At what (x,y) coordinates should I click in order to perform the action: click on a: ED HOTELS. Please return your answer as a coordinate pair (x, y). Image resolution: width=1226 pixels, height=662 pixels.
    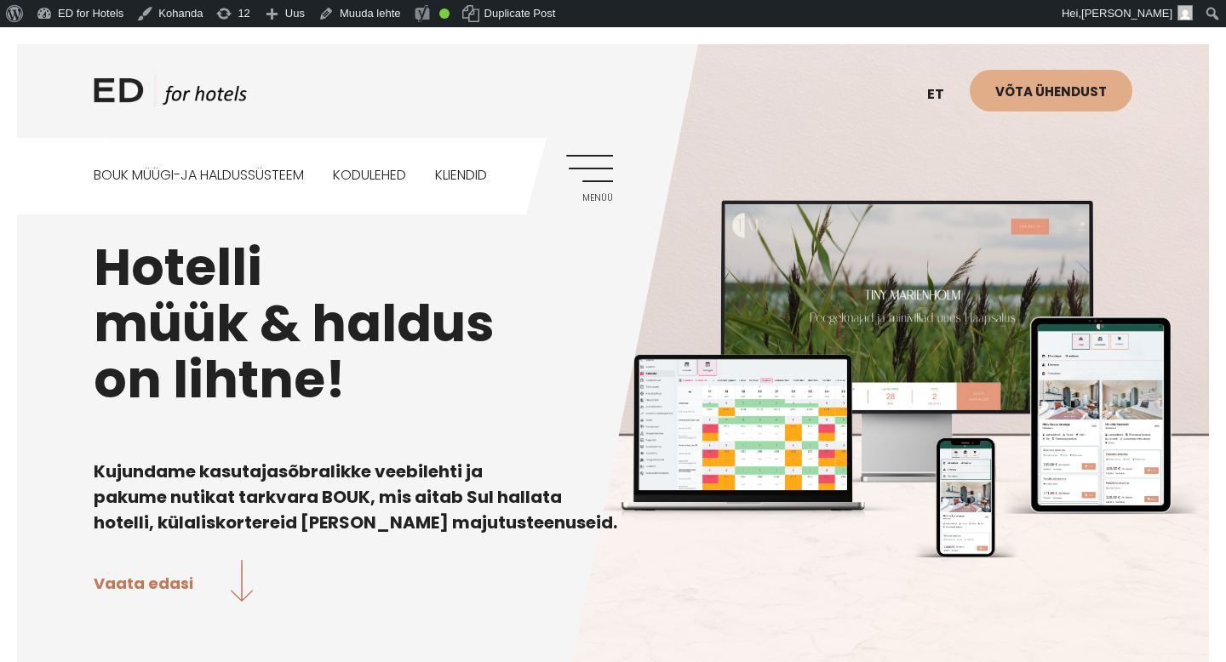
    Looking at the image, I should click on (170, 95).